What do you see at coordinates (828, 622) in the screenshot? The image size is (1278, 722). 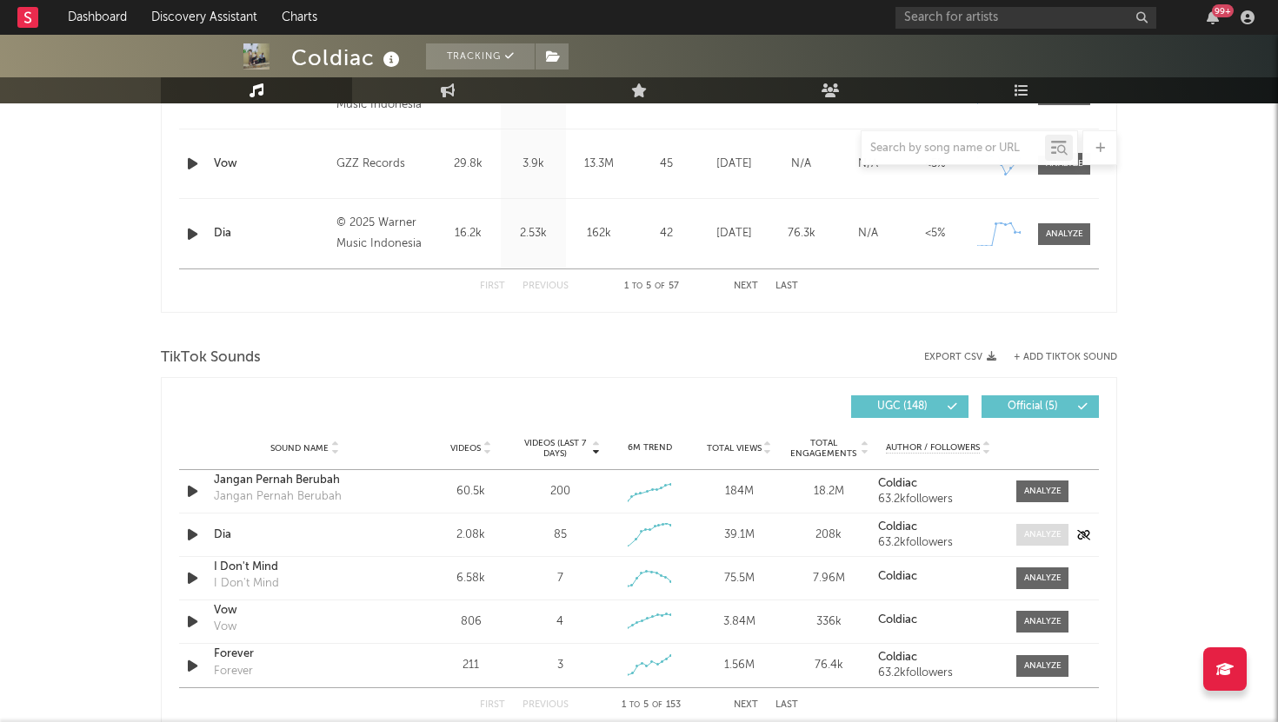 I see `div: 336k` at bounding box center [828, 622].